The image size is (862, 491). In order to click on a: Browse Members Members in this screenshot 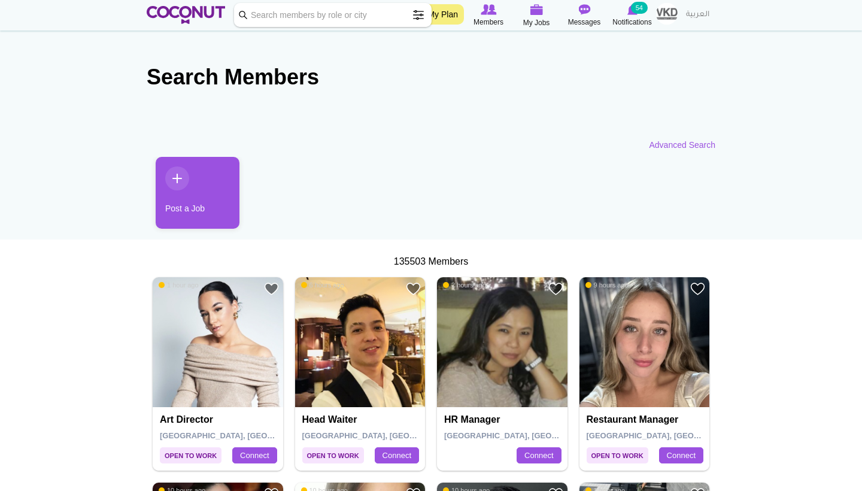, I will do `click(488, 16)`.